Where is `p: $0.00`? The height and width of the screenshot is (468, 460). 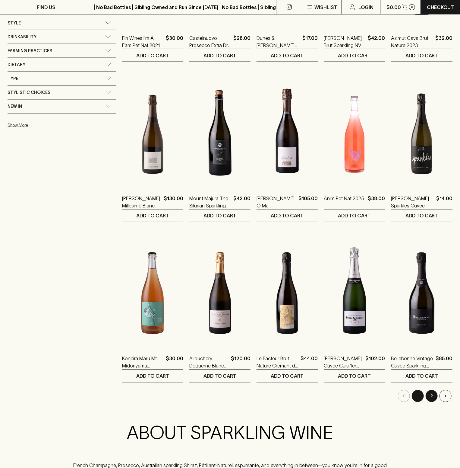 p: $0.00 is located at coordinates (394, 7).